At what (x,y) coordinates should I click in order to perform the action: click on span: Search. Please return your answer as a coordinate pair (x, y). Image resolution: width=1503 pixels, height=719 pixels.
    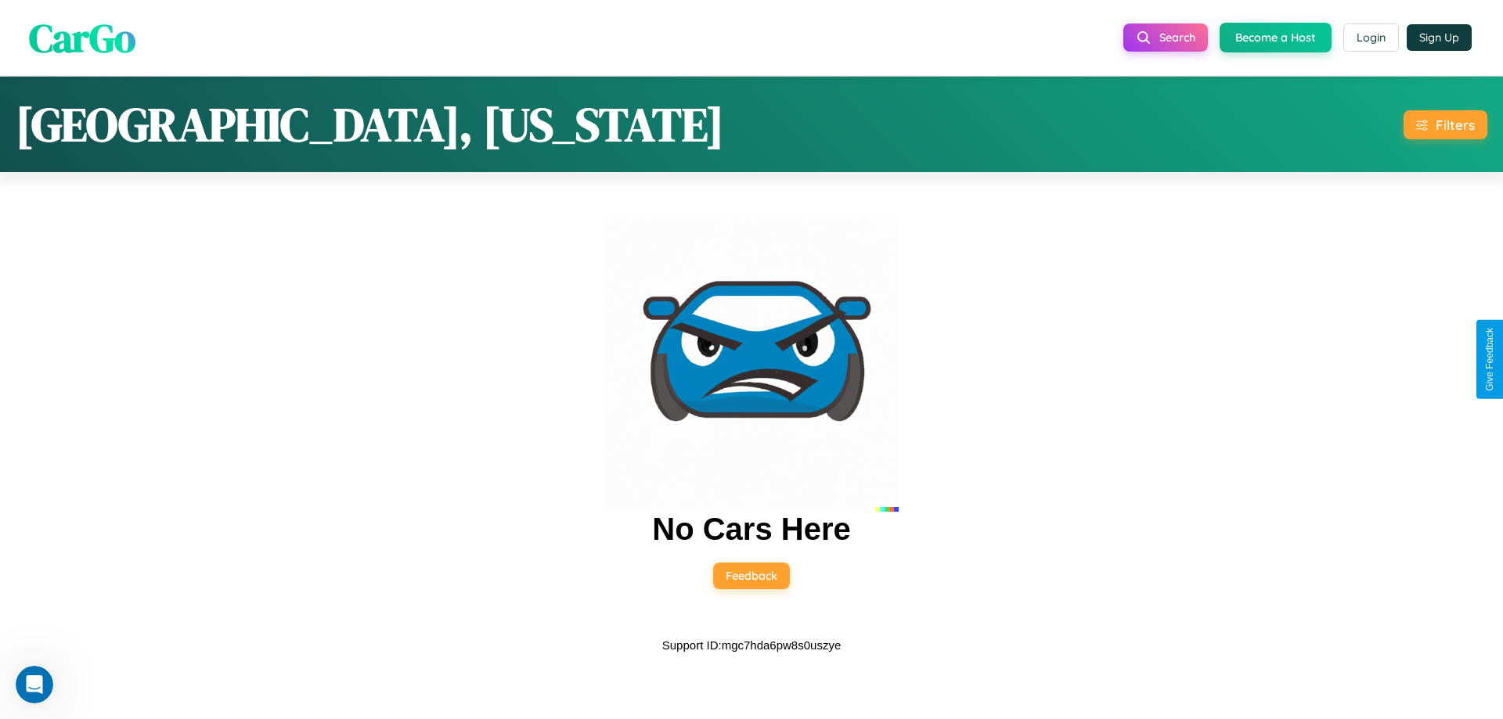
    Looking at the image, I should click on (1177, 38).